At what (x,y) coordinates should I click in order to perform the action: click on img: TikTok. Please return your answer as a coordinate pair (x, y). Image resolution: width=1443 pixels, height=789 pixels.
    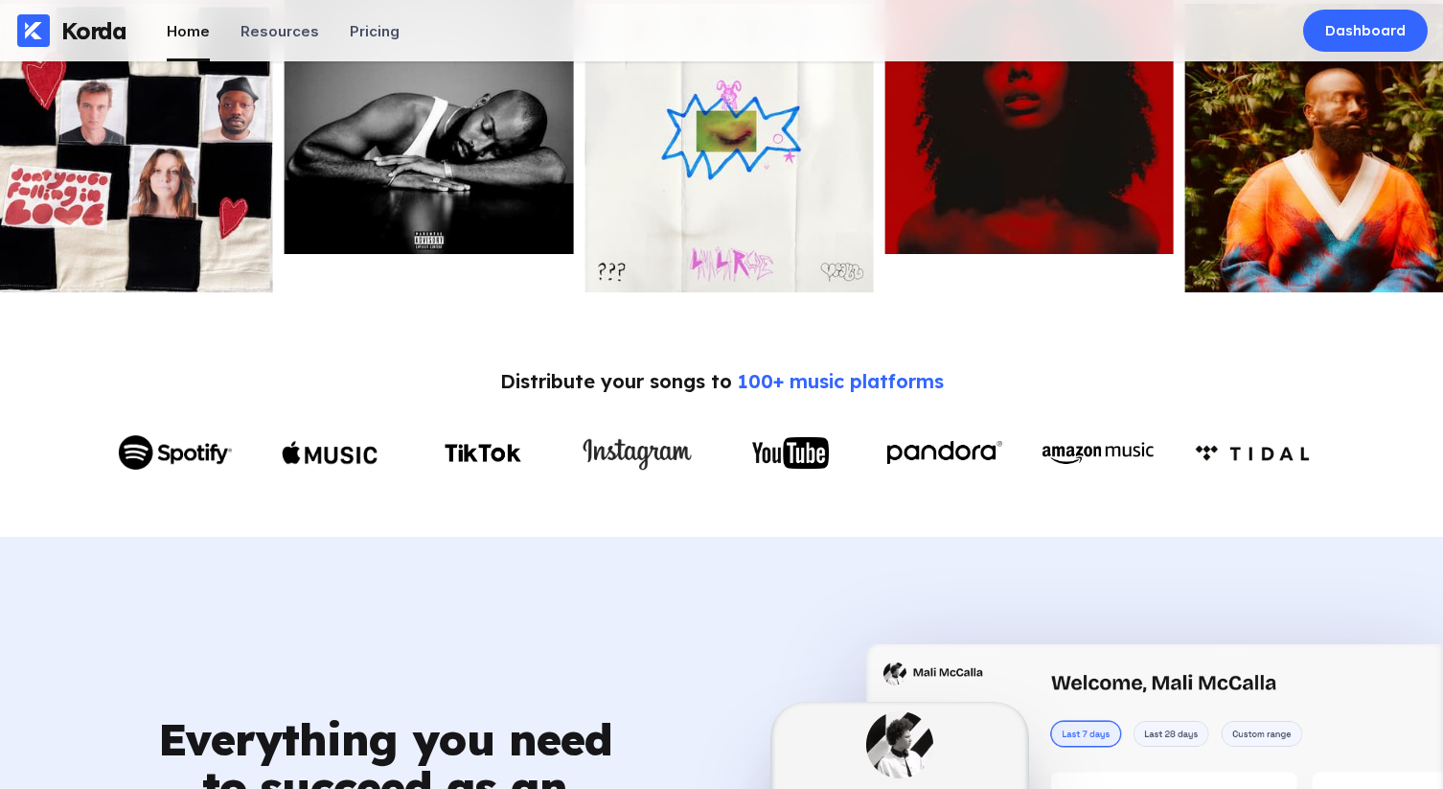
    Looking at the image, I should click on (483, 452).